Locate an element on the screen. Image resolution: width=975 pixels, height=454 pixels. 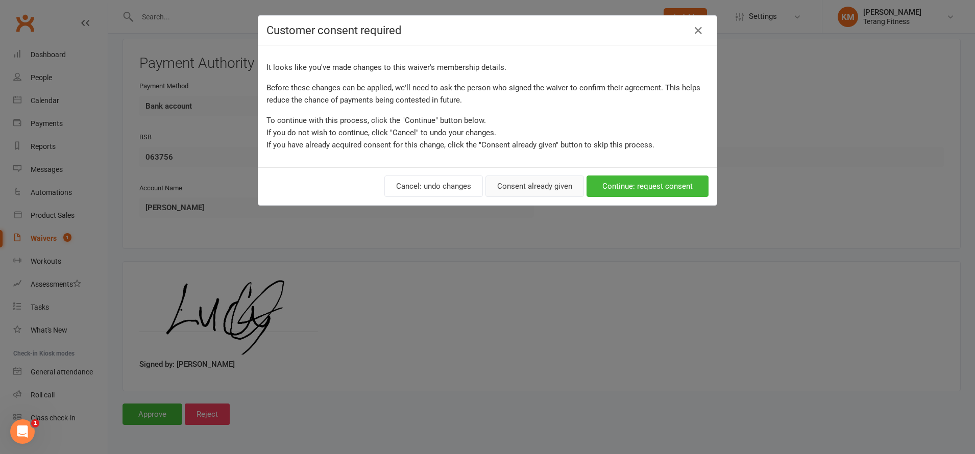
span: If you have already acquired consent for this change, click the "Consent already given" button to... is located at coordinates (461, 145).